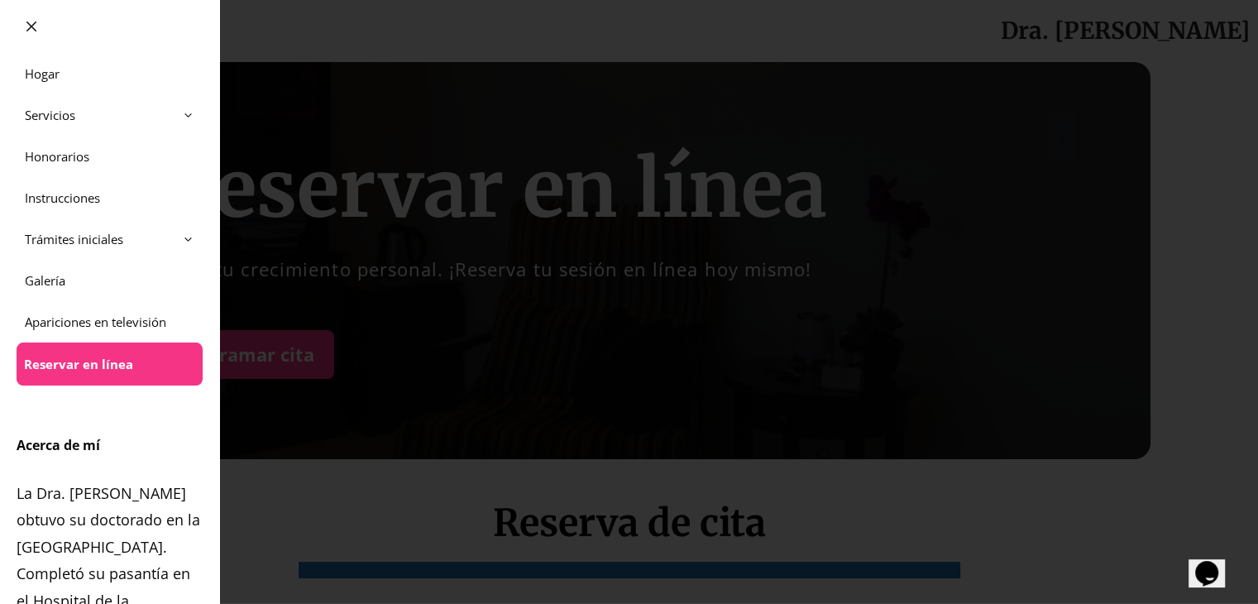 The height and width of the screenshot is (604, 1258). Describe the element at coordinates (42, 74) in the screenshot. I see `font: Hogar` at that location.